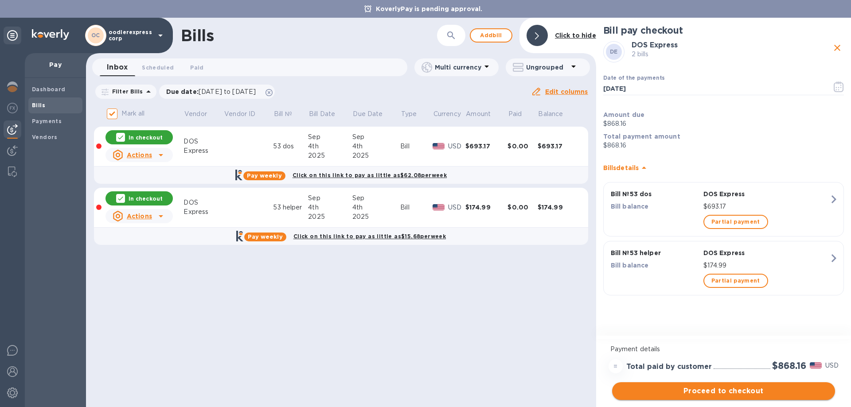  Describe the element at coordinates (642, 136) in the screenshot. I see `b: Total payment amount` at that location.